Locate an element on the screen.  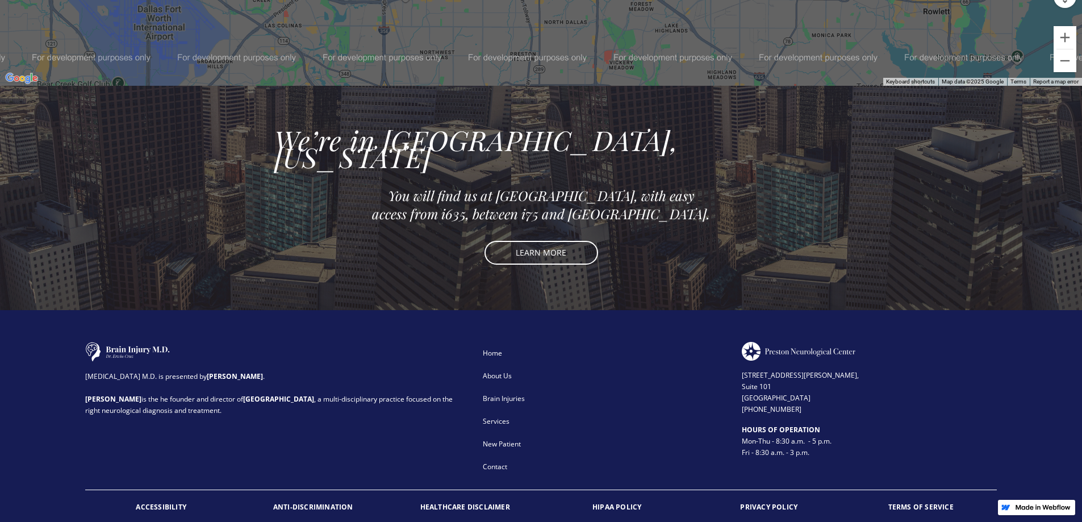
strong: ANTI-DISCRIMINATION is located at coordinates (313, 507).